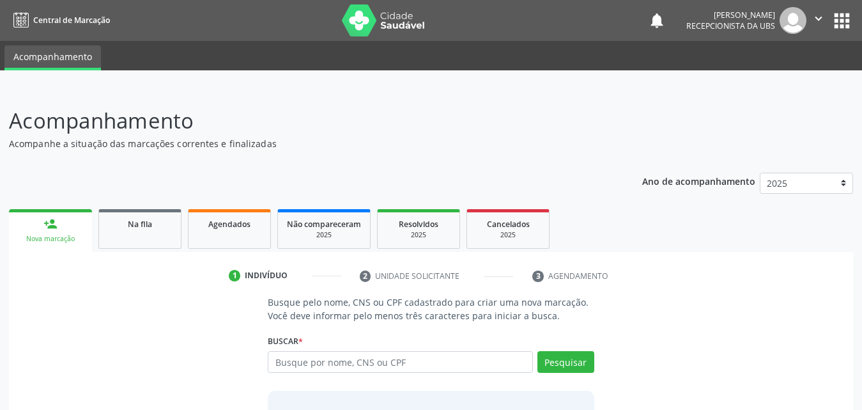  Describe the element at coordinates (140, 224) in the screenshot. I see `span: Na fila` at that location.